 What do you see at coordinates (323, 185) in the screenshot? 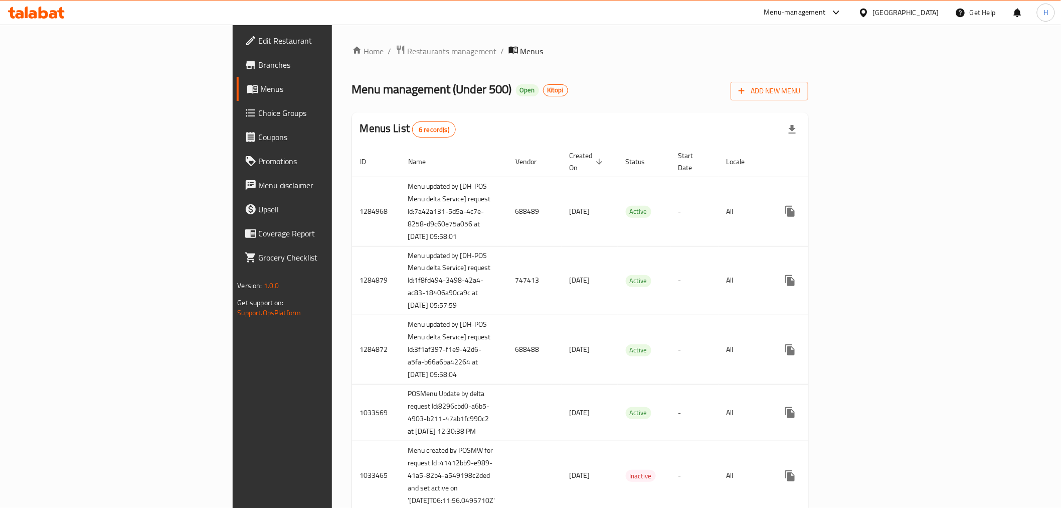
I see `a: Menu disclaimer` at bounding box center [323, 185].